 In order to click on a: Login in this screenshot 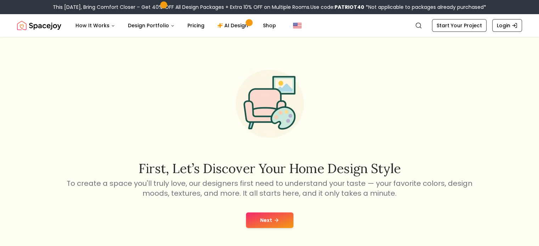, I will do `click(507, 26)`.